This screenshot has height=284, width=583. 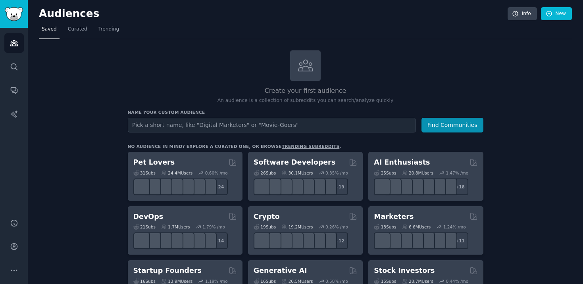 I want to click on div: + 18, so click(x=460, y=187).